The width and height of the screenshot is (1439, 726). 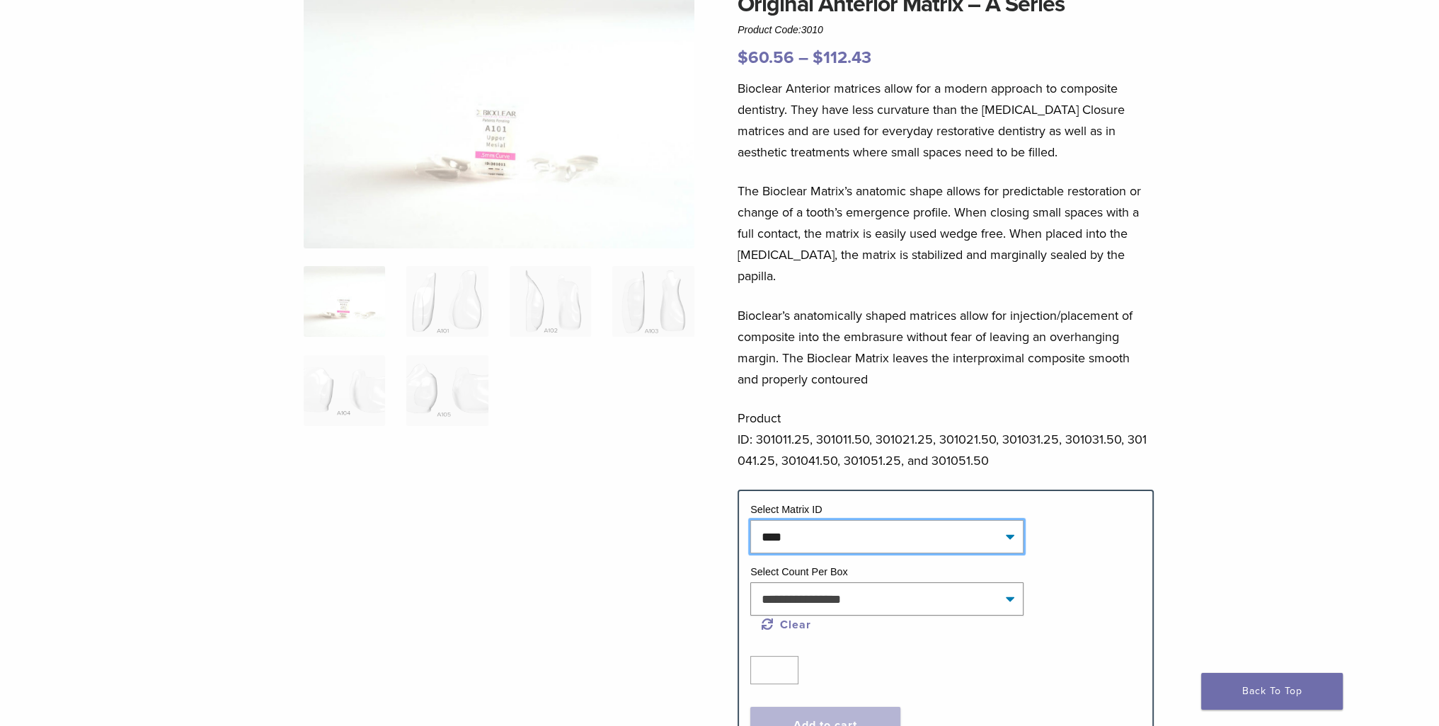 What do you see at coordinates (946, 120) in the screenshot?
I see `p: Bioclear Anterior matrices allow for a modern approach to composite dentistry. They have less cur...` at bounding box center [946, 120].